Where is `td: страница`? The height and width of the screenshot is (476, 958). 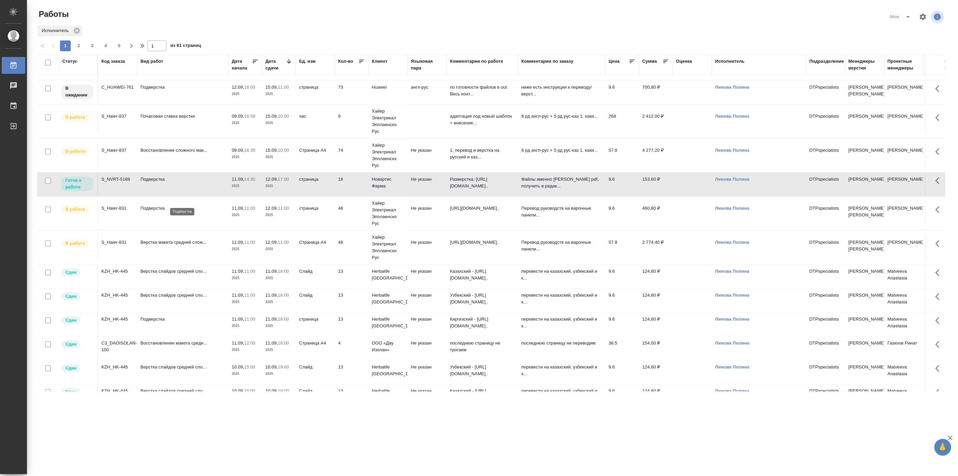 td: страница is located at coordinates (315, 92).